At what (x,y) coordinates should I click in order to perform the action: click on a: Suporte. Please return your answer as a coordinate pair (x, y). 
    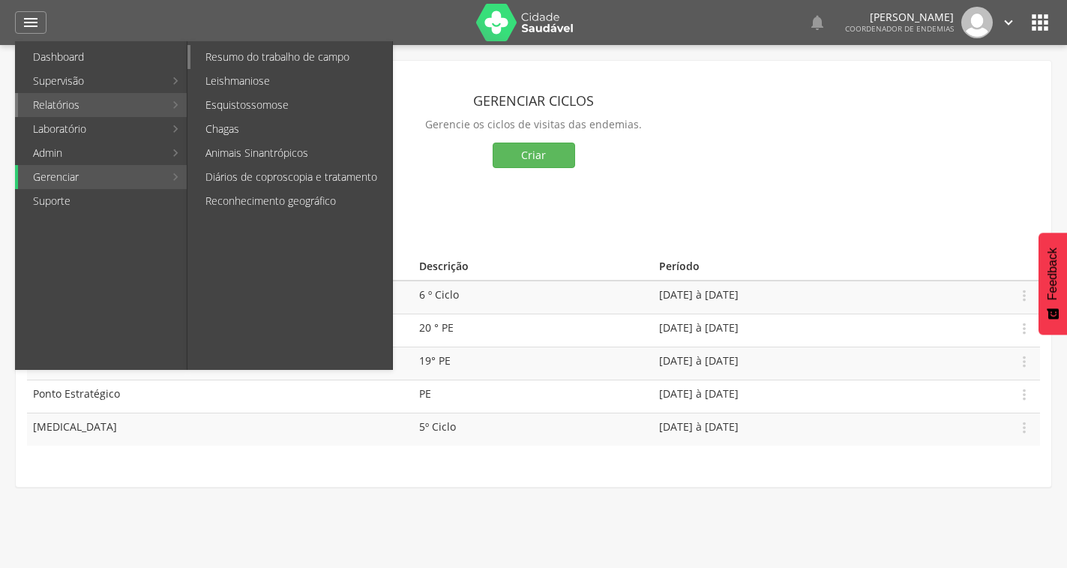
    Looking at the image, I should click on (102, 201).